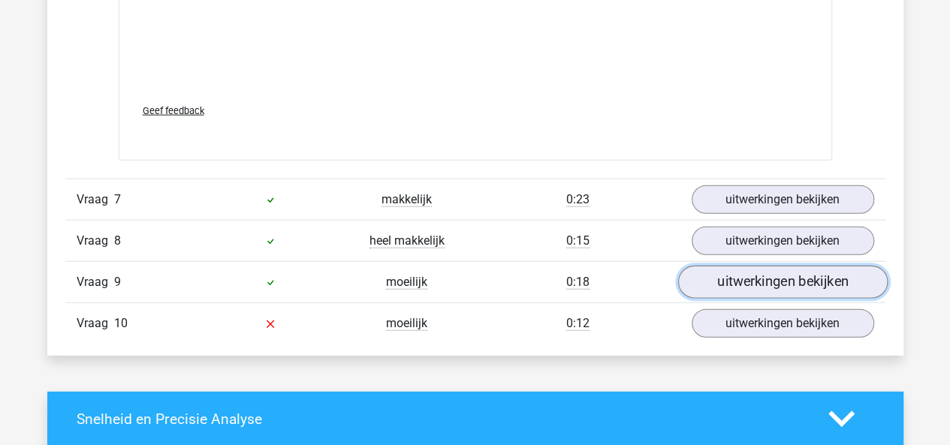 The image size is (950, 445). I want to click on h4: Snelheid en Precisie Analyse, so click(441, 419).